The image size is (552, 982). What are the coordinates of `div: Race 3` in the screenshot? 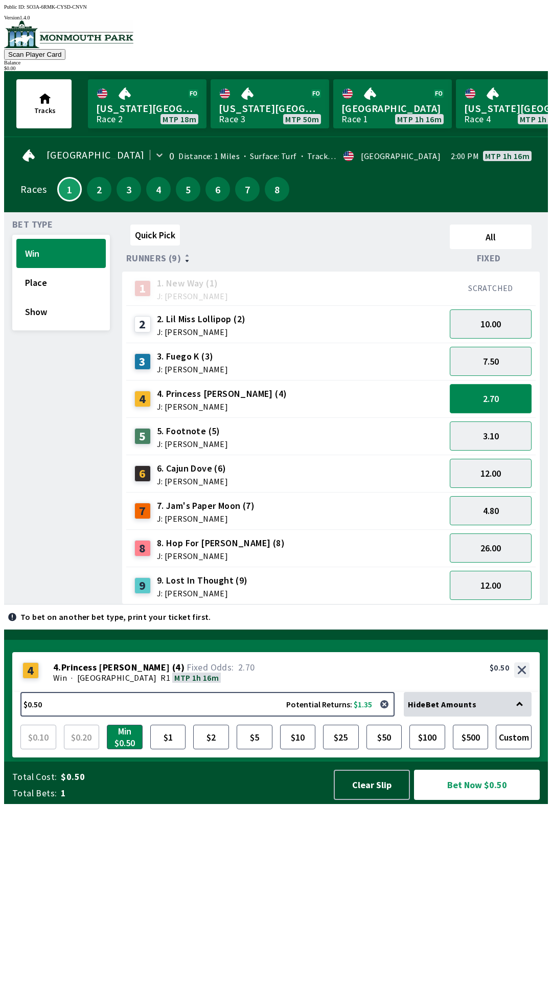 It's located at (232, 119).